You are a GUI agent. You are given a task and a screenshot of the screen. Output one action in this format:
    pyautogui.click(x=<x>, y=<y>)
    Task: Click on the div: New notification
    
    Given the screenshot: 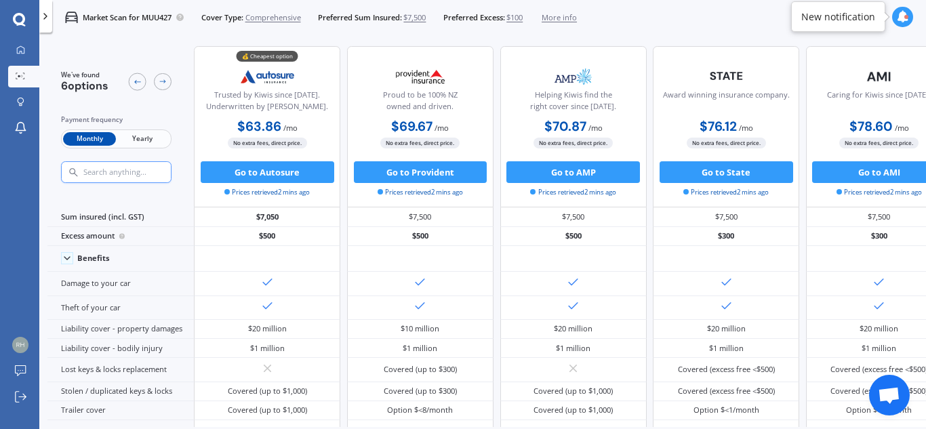 What is the action you would take?
    pyautogui.click(x=837, y=17)
    